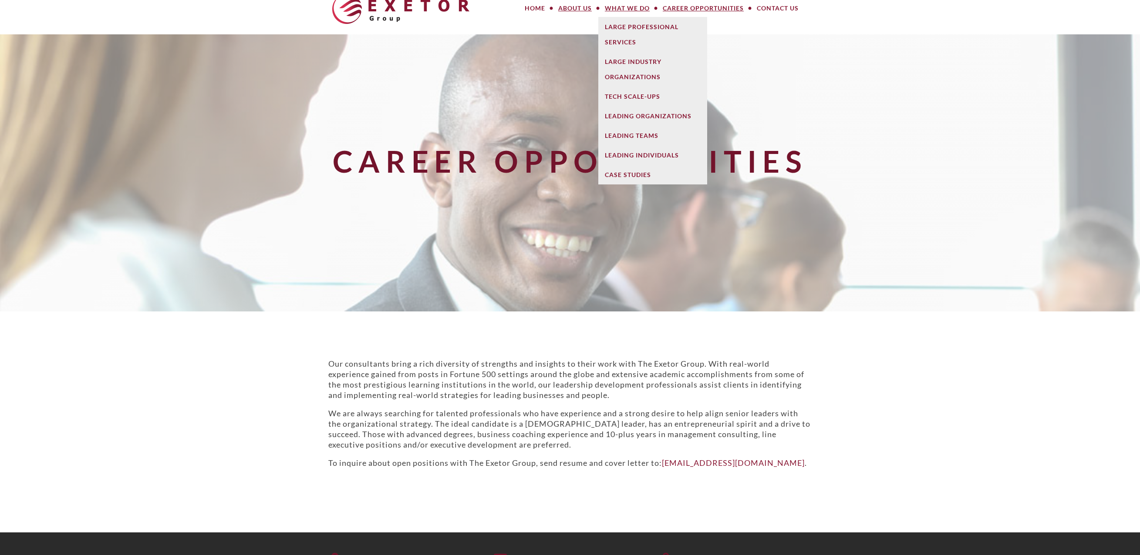 This screenshot has height=555, width=1140. What do you see at coordinates (652, 175) in the screenshot?
I see `a: Case Studies` at bounding box center [652, 175].